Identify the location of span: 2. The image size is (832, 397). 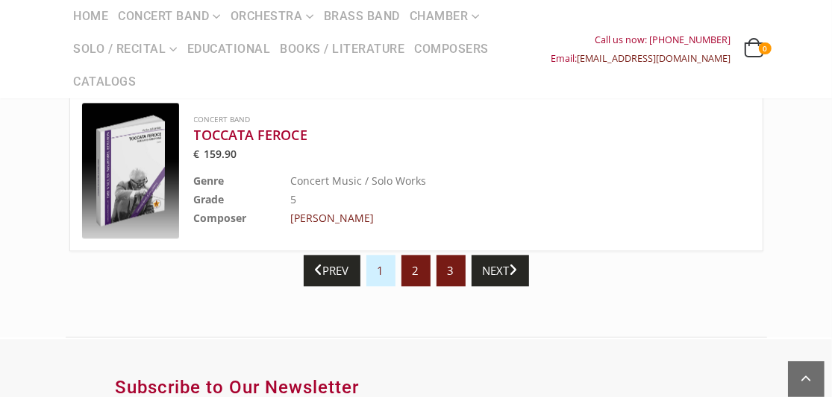
(415, 271).